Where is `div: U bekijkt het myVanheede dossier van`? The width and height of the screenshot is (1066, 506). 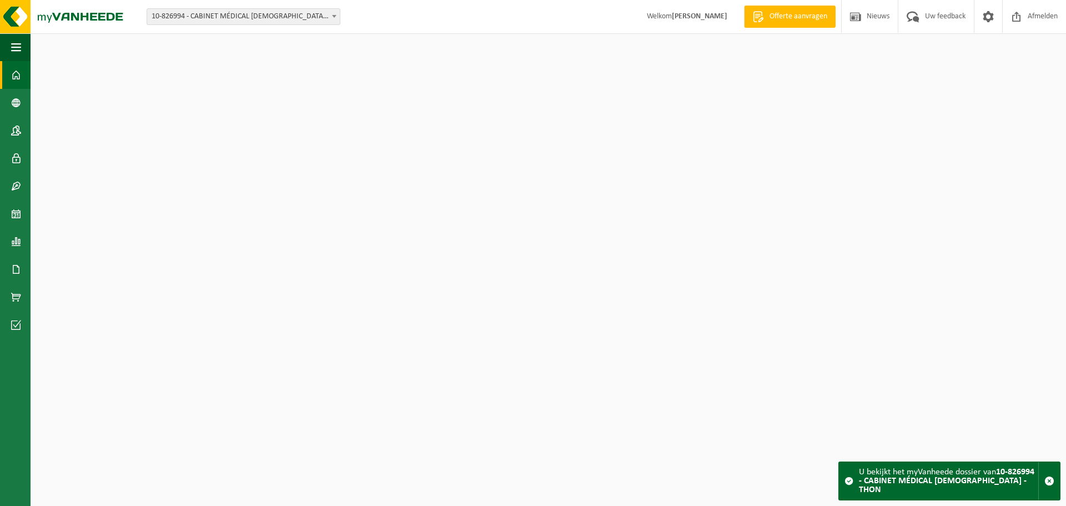 div: U bekijkt het myVanheede dossier van is located at coordinates (948, 481).